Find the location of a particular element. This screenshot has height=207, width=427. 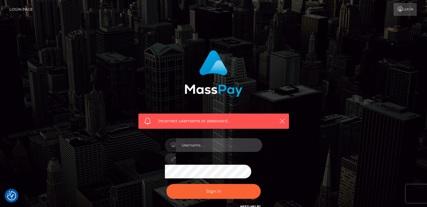

img: Revisit consent button is located at coordinates (12, 195).